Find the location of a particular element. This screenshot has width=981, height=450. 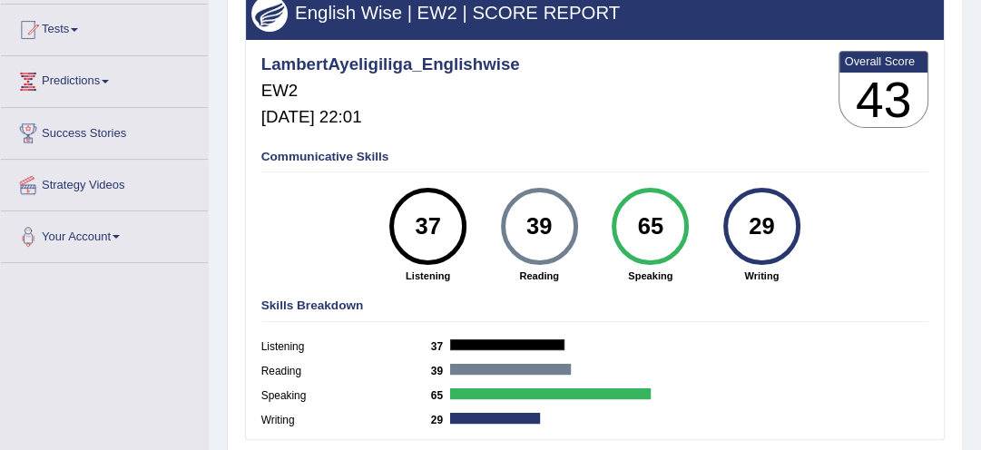

strong: Reading is located at coordinates (539, 276).